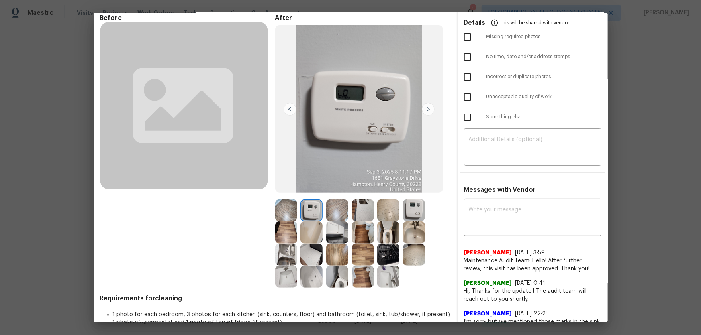 The height and width of the screenshot is (335, 701). I want to click on div: Missing required photos, so click(533, 37).